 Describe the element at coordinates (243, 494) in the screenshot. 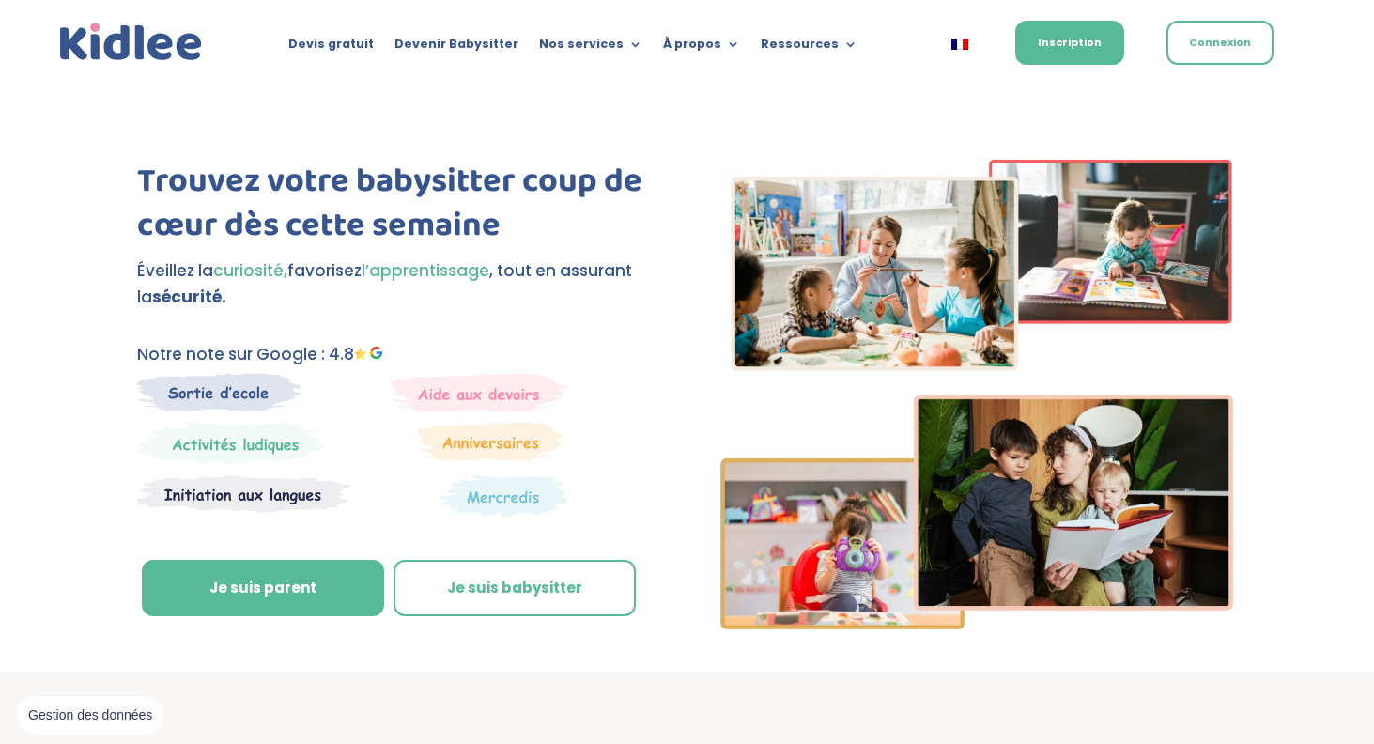

I see `img: Atelier thematique` at that location.